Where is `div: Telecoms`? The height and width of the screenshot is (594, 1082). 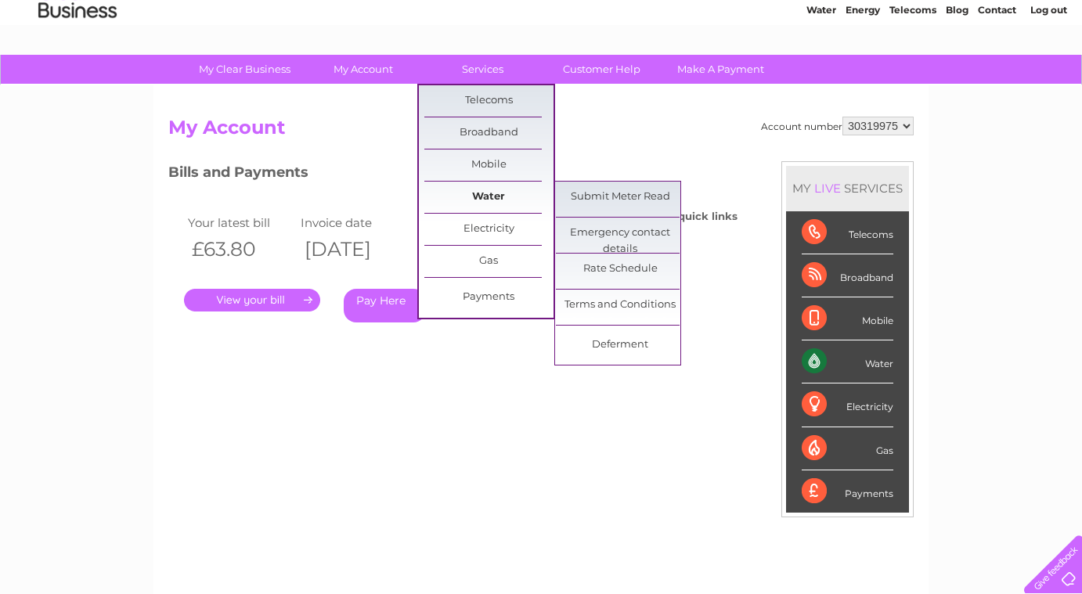
div: Telecoms is located at coordinates (847, 233).